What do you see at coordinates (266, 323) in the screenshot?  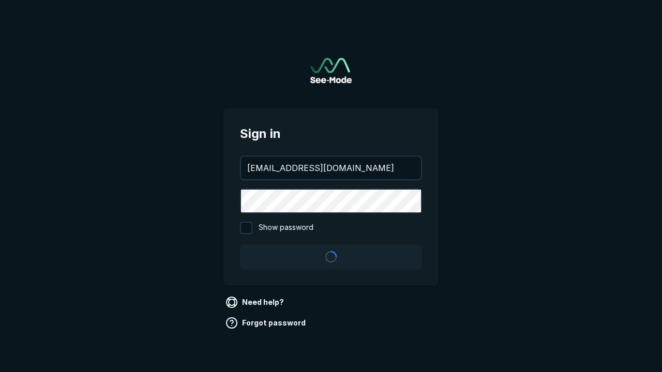 I see `a: Forgot password` at bounding box center [266, 323].